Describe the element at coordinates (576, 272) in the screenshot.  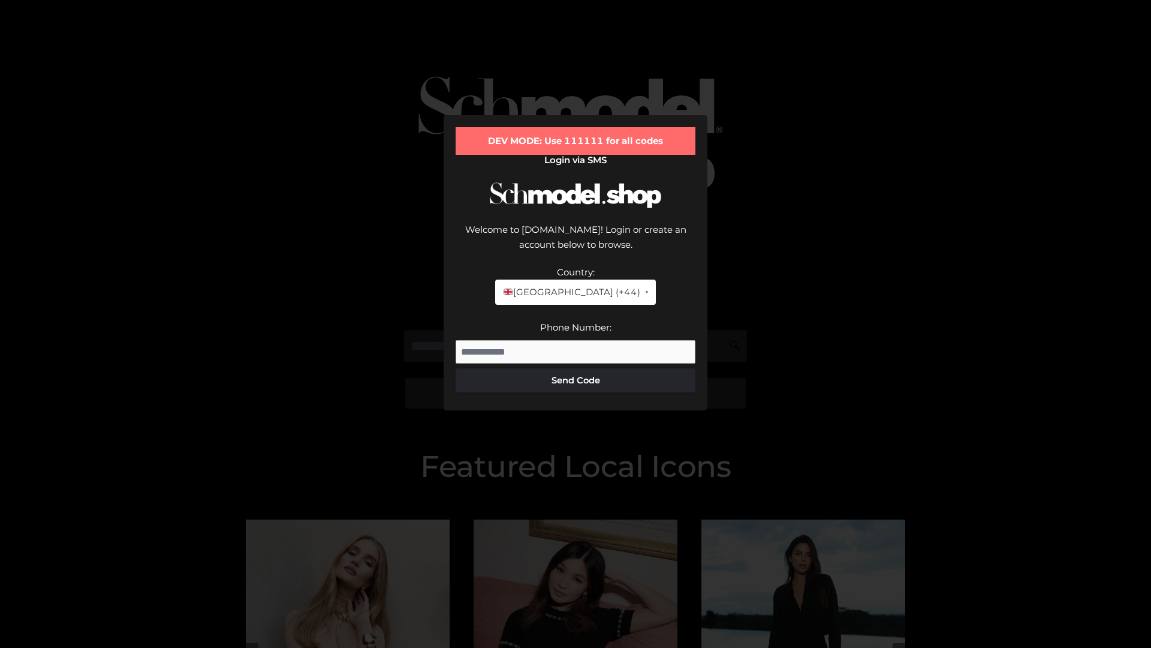
I see `label: Country:` at that location.